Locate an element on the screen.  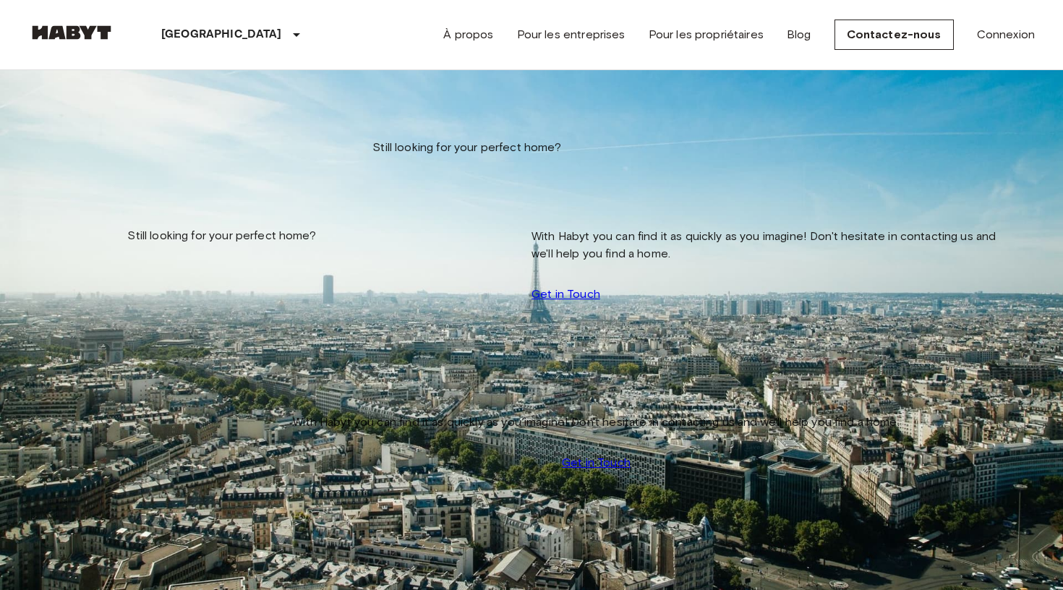
img: Habyt is located at coordinates (72, 33).